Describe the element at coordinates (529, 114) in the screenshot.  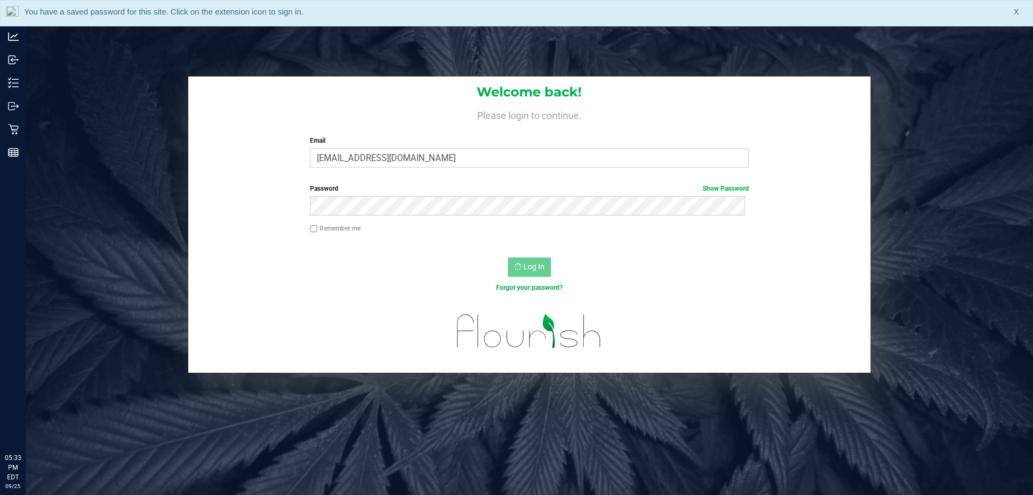
I see `h4: Please login to continue.` at that location.